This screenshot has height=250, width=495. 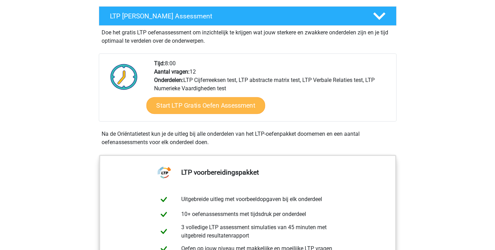 What do you see at coordinates (172, 72) in the screenshot?
I see `b: Aantal vragen:` at bounding box center [172, 72].